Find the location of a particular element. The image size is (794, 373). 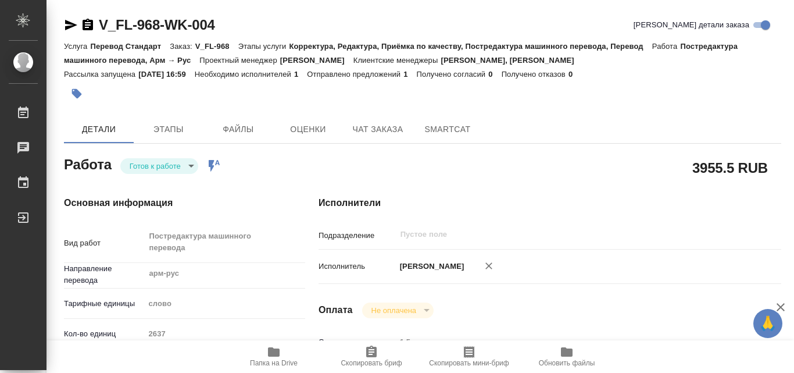

button: Добавить тэг is located at coordinates (77, 94).